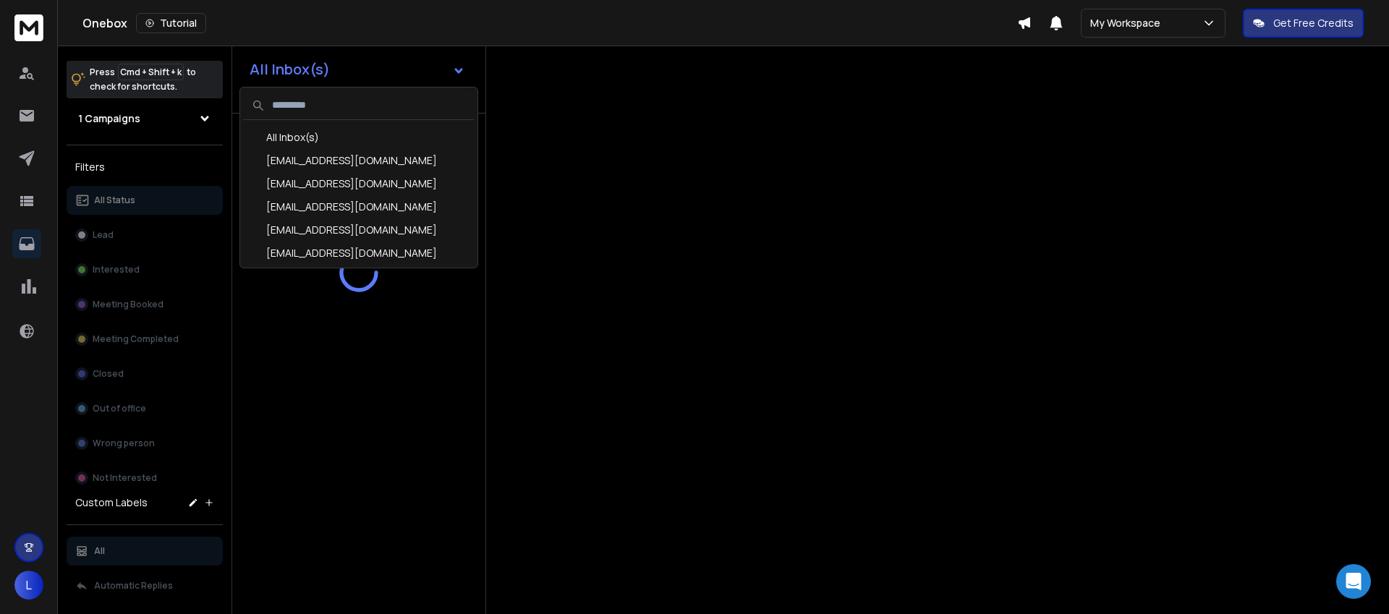 The height and width of the screenshot is (614, 1389). What do you see at coordinates (289, 69) in the screenshot?
I see `h1: All Inbox(s)` at bounding box center [289, 69].